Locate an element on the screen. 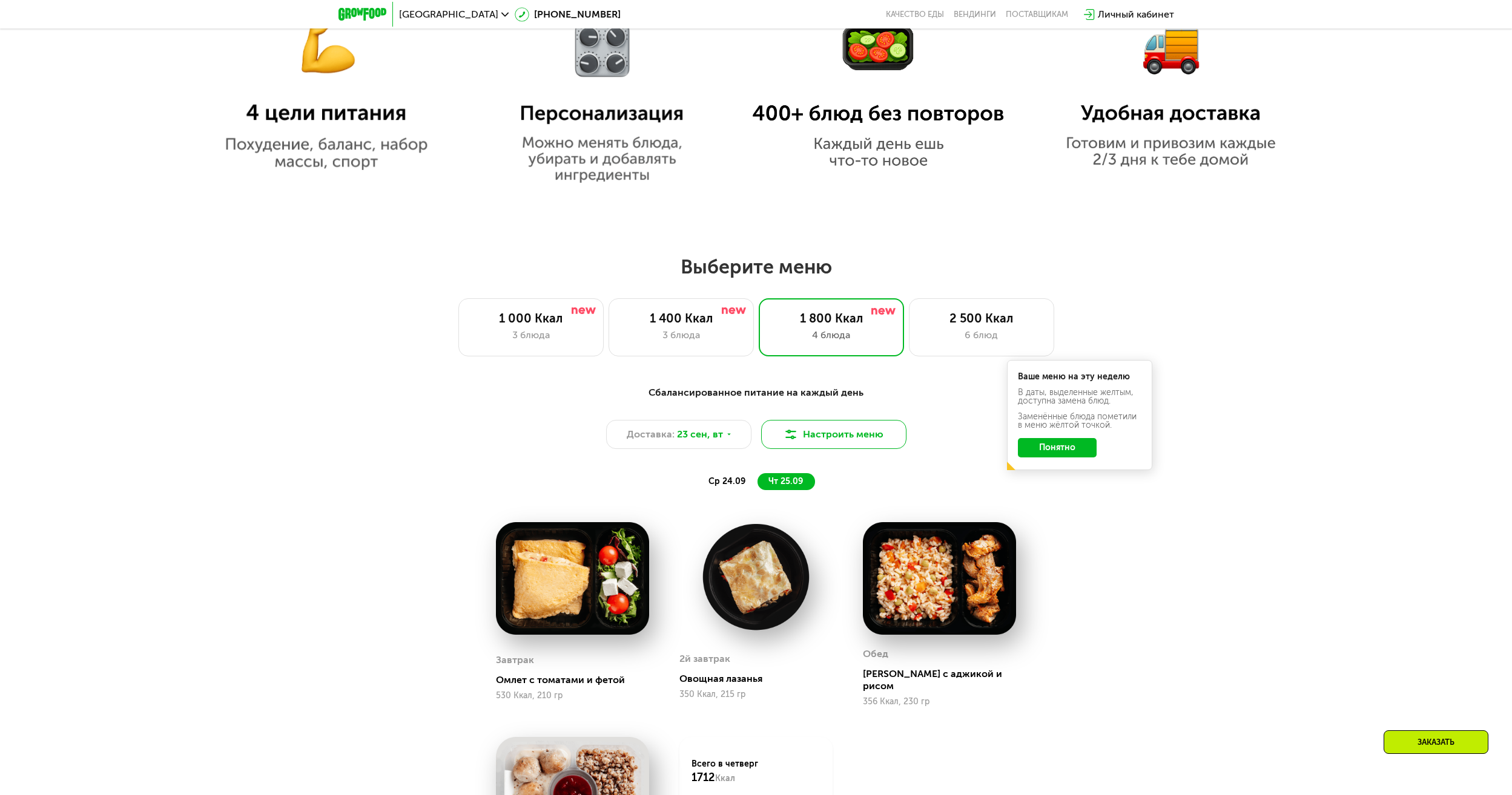 The height and width of the screenshot is (795, 1512). button: Настроить меню is located at coordinates (834, 435).